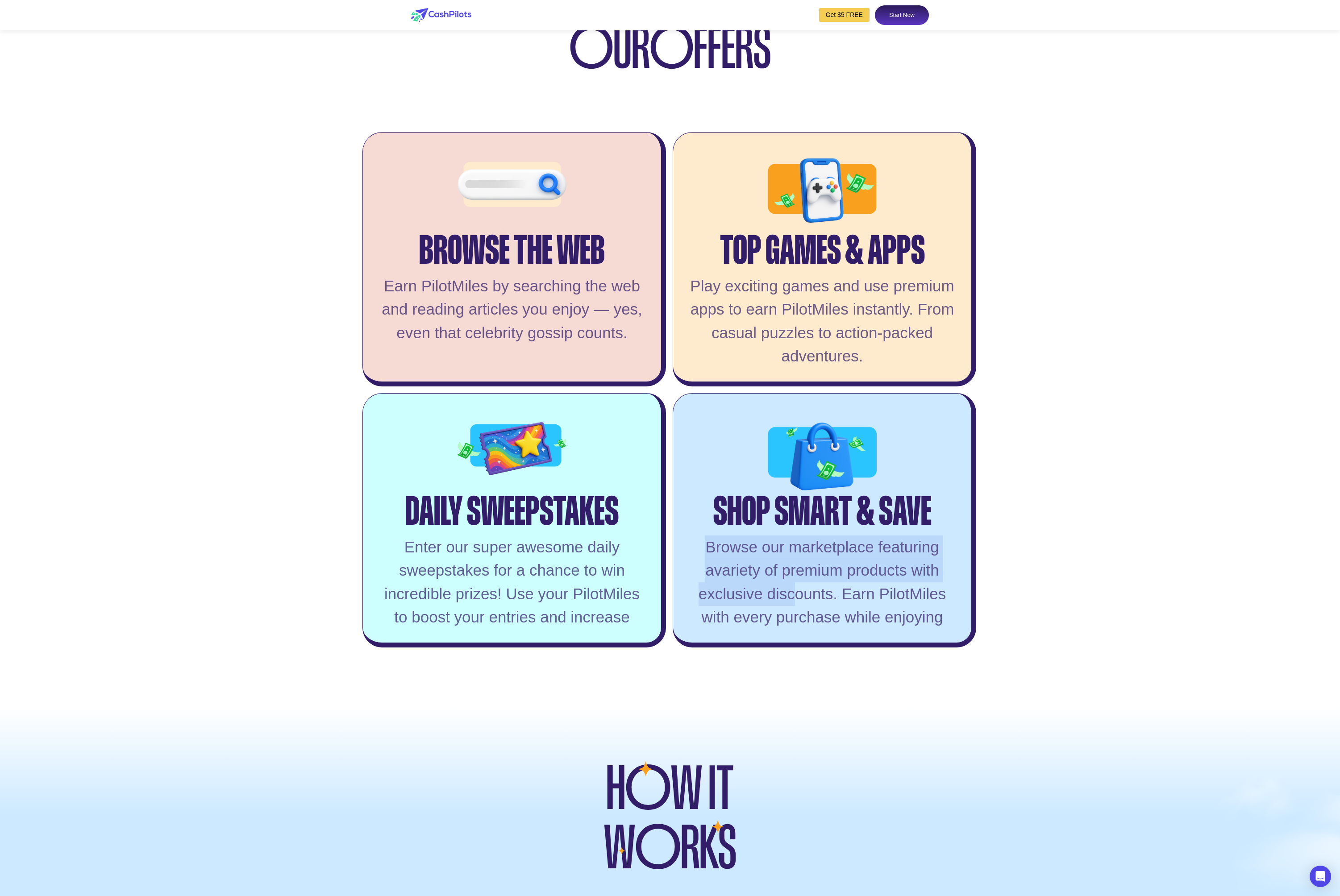 The width and height of the screenshot is (1340, 896). I want to click on div: Shop Smart & Save, so click(823, 502).